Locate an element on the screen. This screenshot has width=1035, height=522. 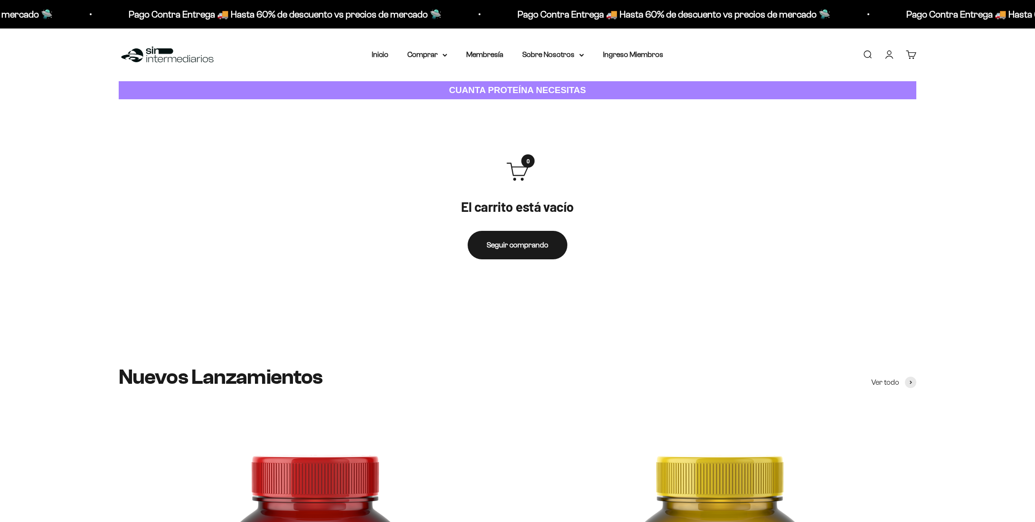
split-lines: Nuevos Lanzamientos is located at coordinates (220, 376).